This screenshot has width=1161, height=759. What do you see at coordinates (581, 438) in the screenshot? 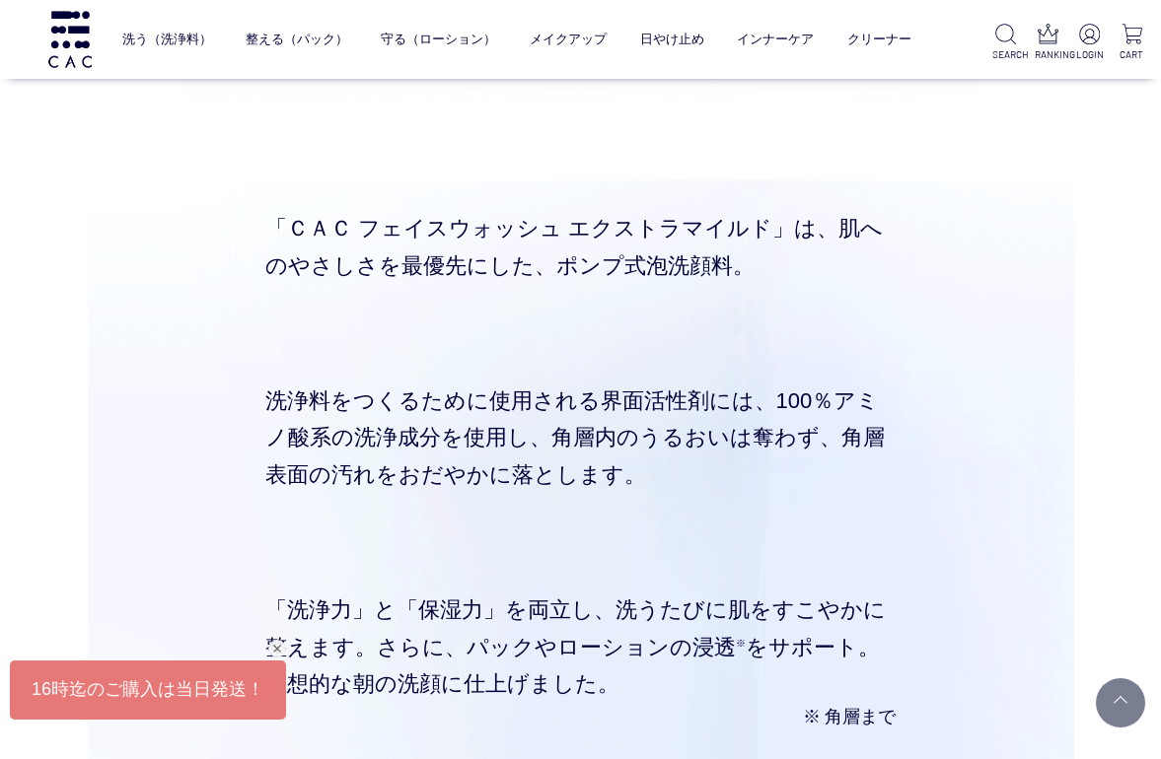
I see `div: 洗浄料をつくるために使用される界面活性剤には、100％アミノ酸系の洗浄成分を使用し、角層内のうるおいは奪わず、角層表面の汚れをおだやかに落とします。` at bounding box center [581, 438].